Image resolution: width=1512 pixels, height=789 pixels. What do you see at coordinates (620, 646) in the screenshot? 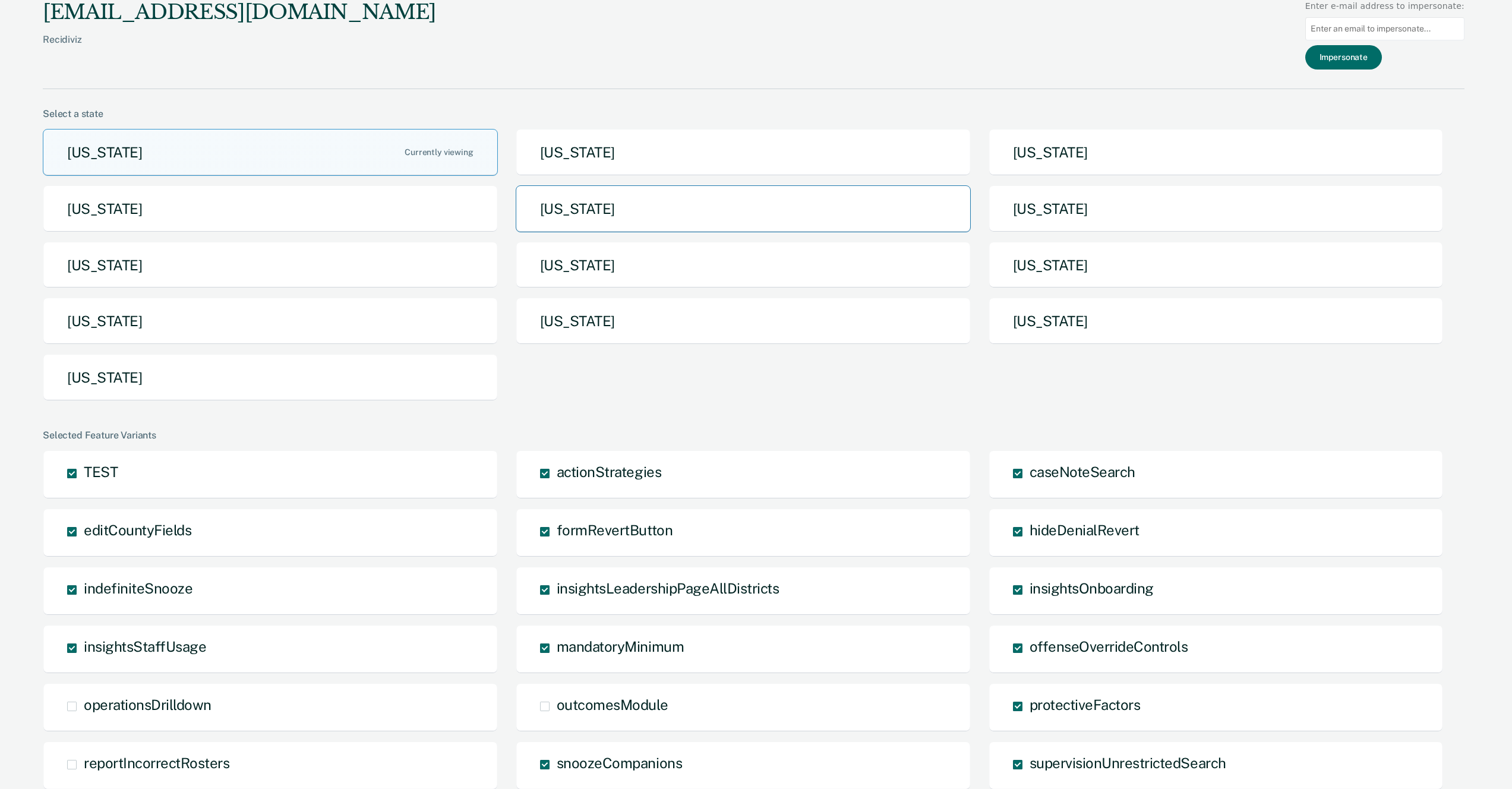
I see `span: mandatoryMinimum` at bounding box center [620, 646].